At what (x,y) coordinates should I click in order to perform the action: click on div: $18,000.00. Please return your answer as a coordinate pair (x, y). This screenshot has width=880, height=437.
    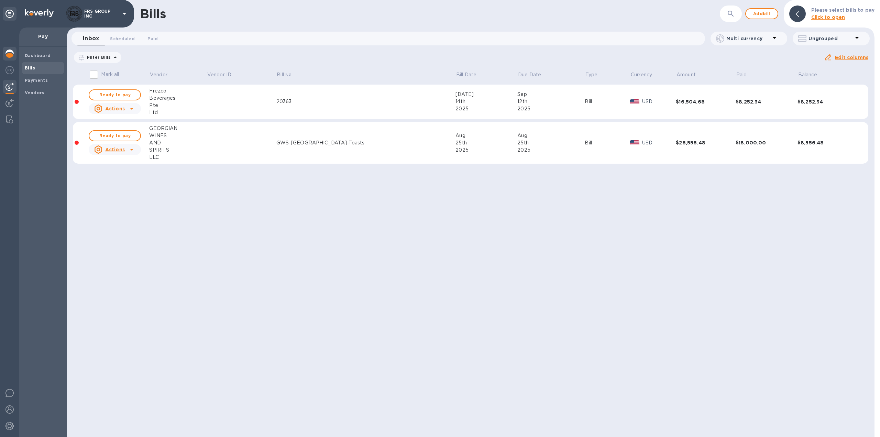
    Looking at the image, I should click on (766, 143).